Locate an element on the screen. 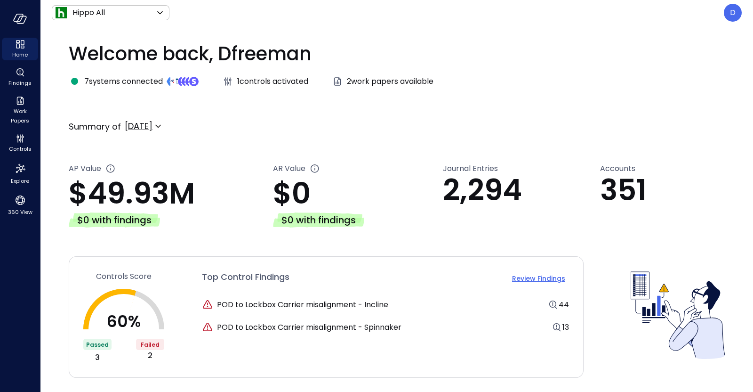  button: Review Findings is located at coordinates (539, 279).